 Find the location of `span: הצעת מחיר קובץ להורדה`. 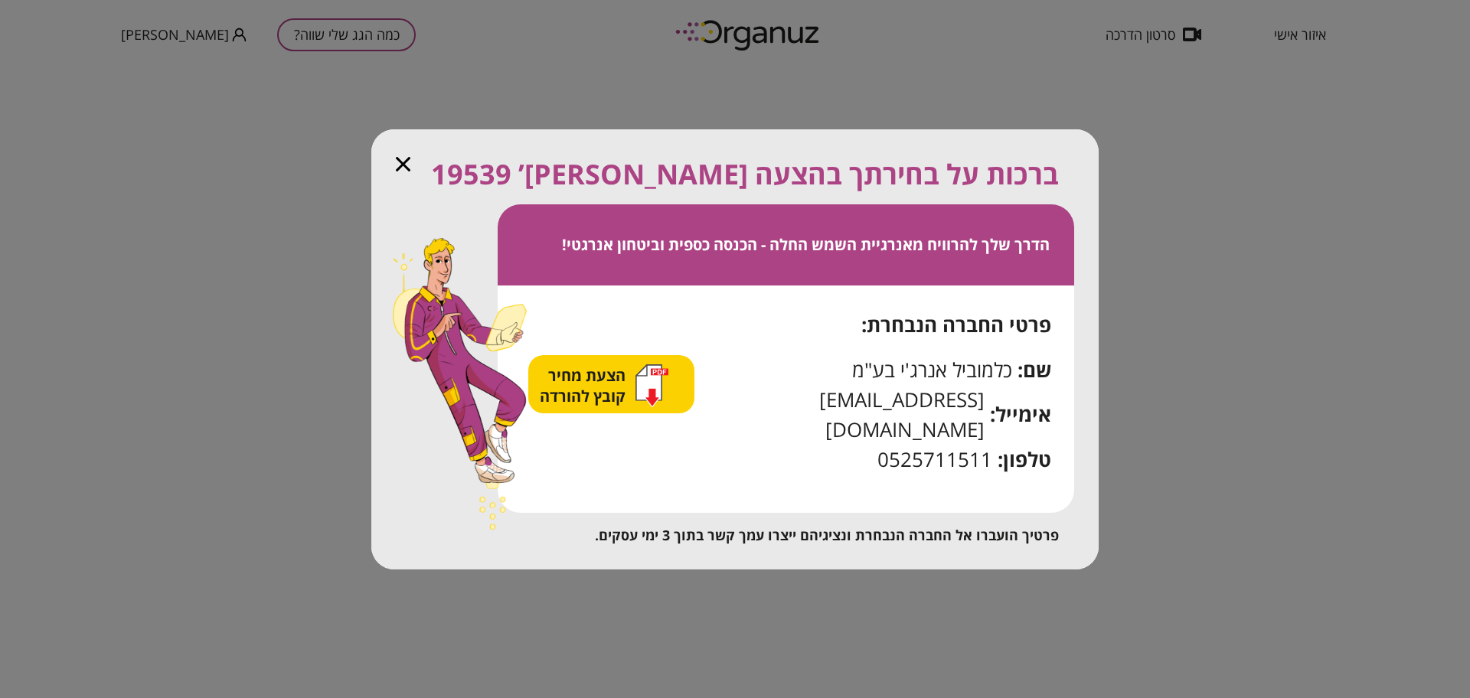

span: הצעת מחיר קובץ להורדה is located at coordinates (584, 386).